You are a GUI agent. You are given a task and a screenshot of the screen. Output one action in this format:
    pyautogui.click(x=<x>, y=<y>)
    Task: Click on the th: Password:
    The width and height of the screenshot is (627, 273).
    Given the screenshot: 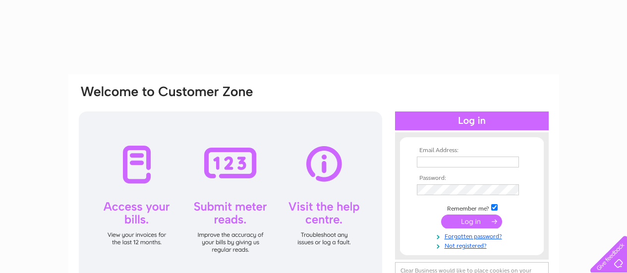 What is the action you would take?
    pyautogui.click(x=472, y=178)
    